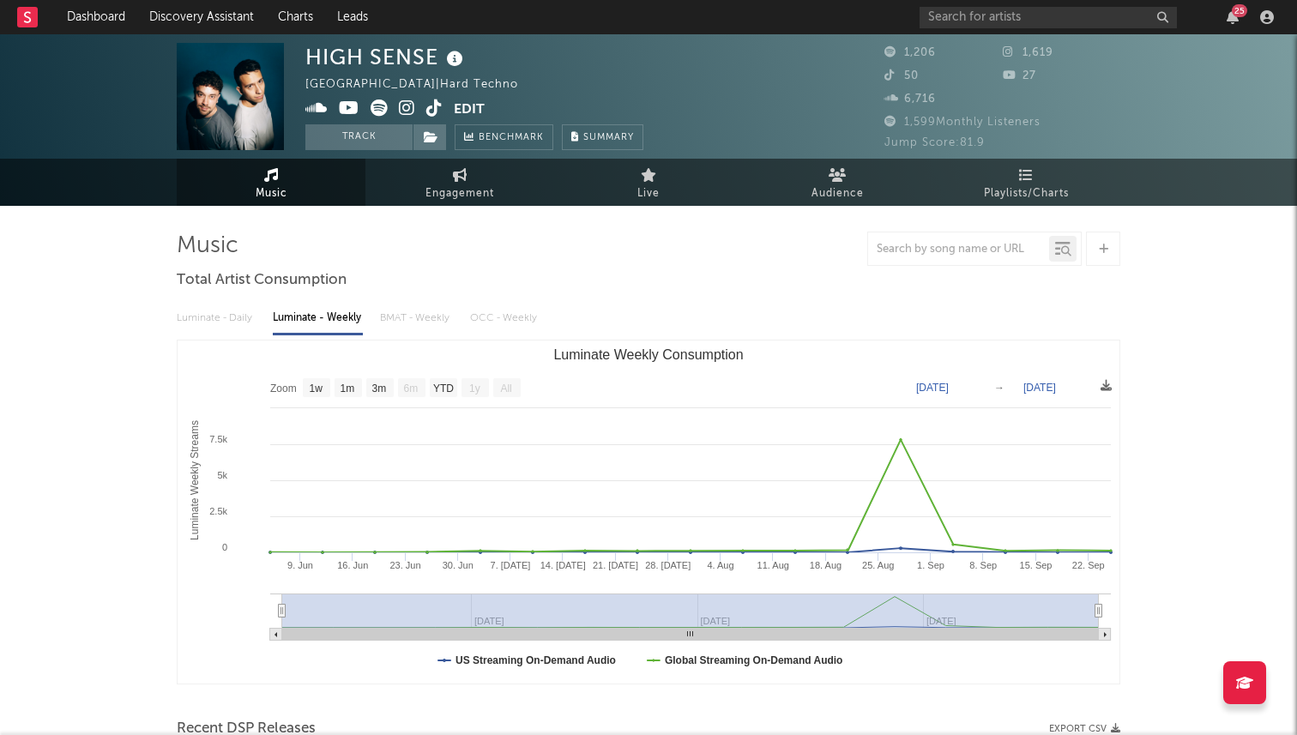 The width and height of the screenshot is (1297, 735). What do you see at coordinates (1027, 52) in the screenshot?
I see `span: 1,619` at bounding box center [1027, 52].